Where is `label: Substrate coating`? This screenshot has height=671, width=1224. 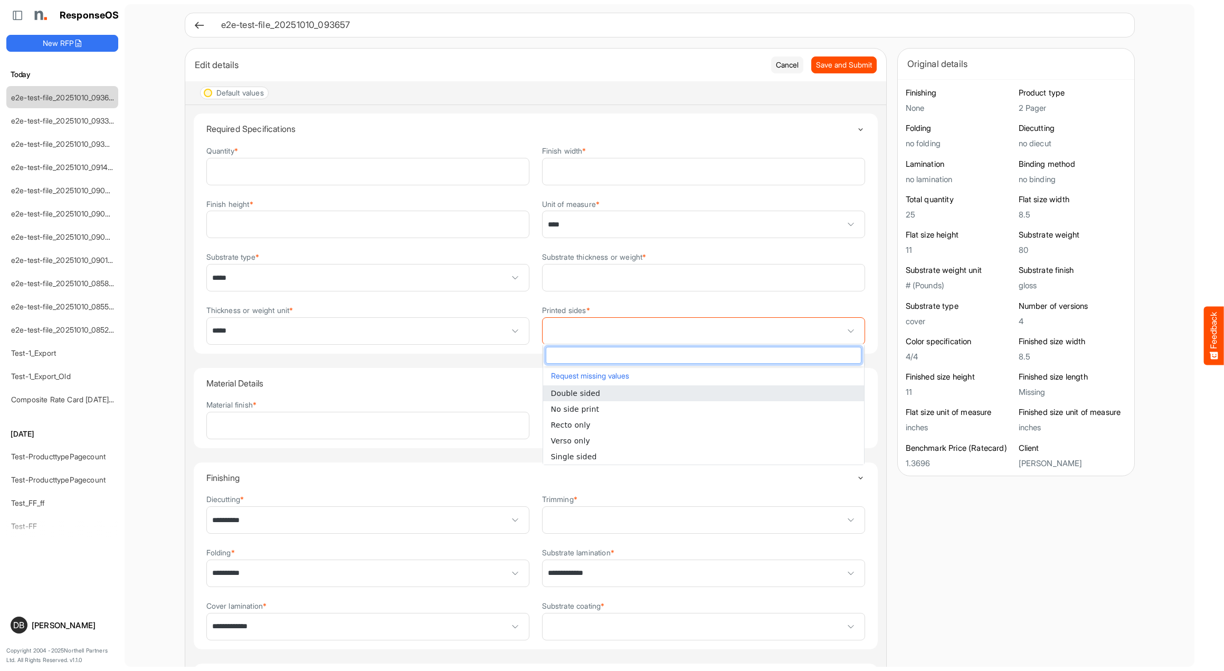
label: Substrate coating is located at coordinates (573, 605).